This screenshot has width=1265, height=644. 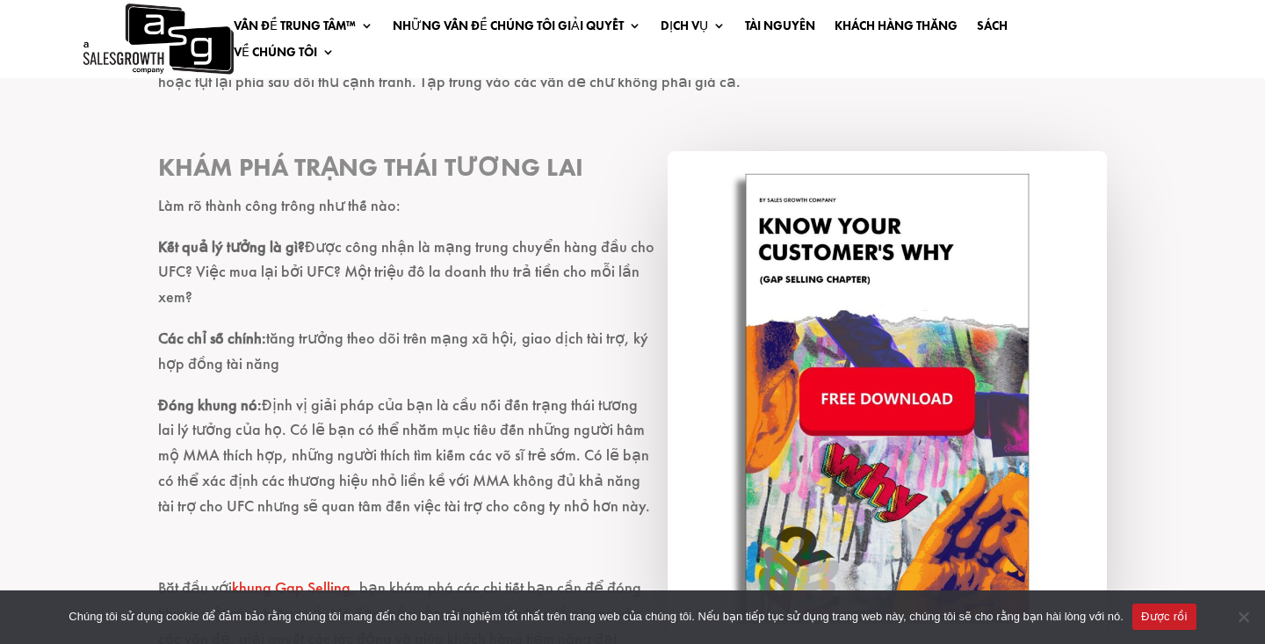 What do you see at coordinates (1164, 617) in the screenshot?
I see `button: Được rồi` at bounding box center [1164, 617].